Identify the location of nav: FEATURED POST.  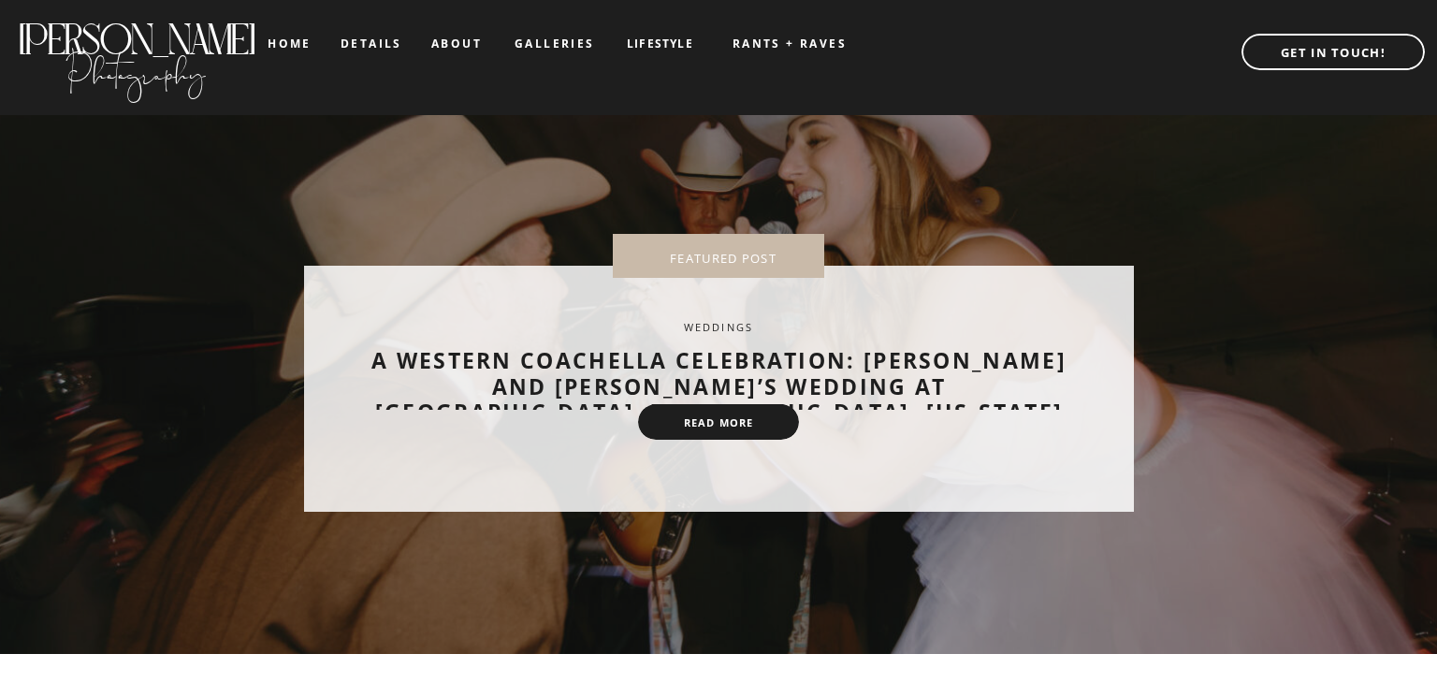
(723, 256).